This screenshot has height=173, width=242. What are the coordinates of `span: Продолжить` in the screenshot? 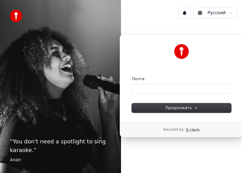 It's located at (181, 108).